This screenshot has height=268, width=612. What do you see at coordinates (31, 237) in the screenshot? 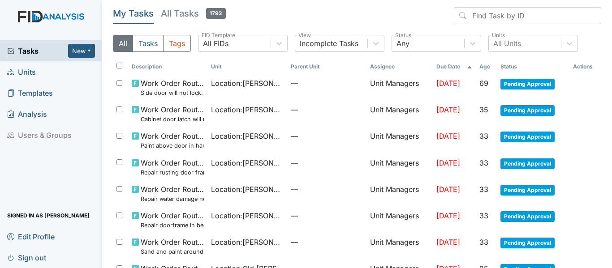
I see `span: Edit Profile` at bounding box center [31, 237].